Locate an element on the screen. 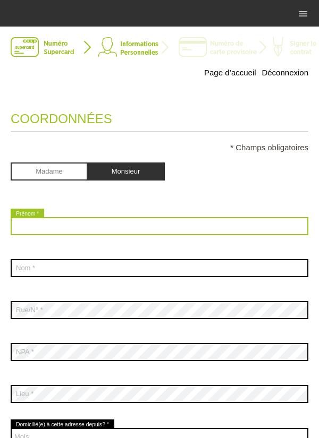 This screenshot has height=438, width=319. i: menu is located at coordinates (303, 14).